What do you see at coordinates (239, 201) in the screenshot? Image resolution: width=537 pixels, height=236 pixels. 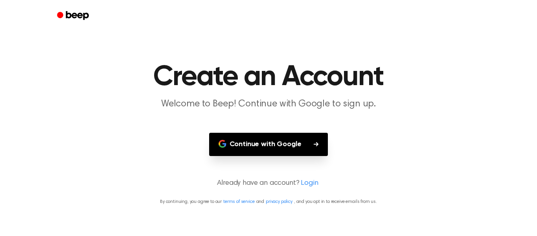 I see `a: terms of service` at bounding box center [239, 201].